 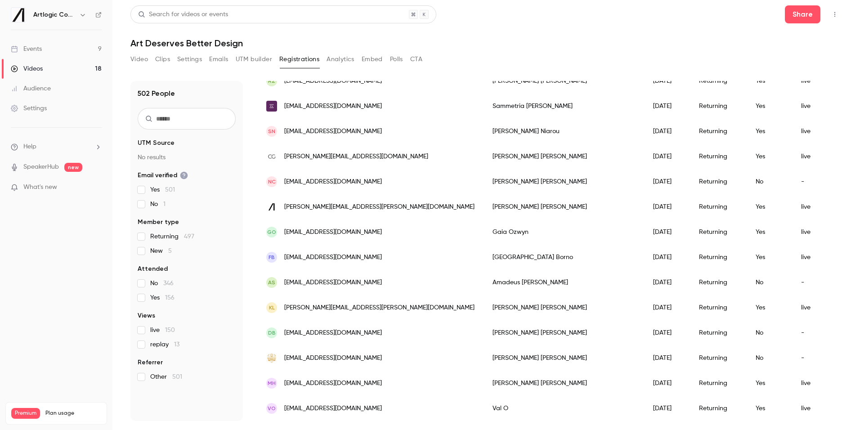 What do you see at coordinates (272, 182) in the screenshot?
I see `span: NC` at bounding box center [272, 182].